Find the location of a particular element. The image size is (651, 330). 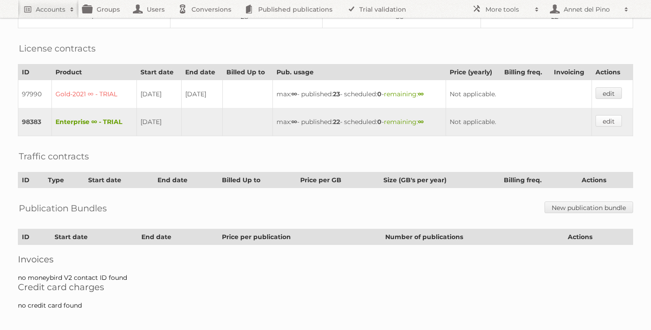

th: Invoicing is located at coordinates (571, 72).